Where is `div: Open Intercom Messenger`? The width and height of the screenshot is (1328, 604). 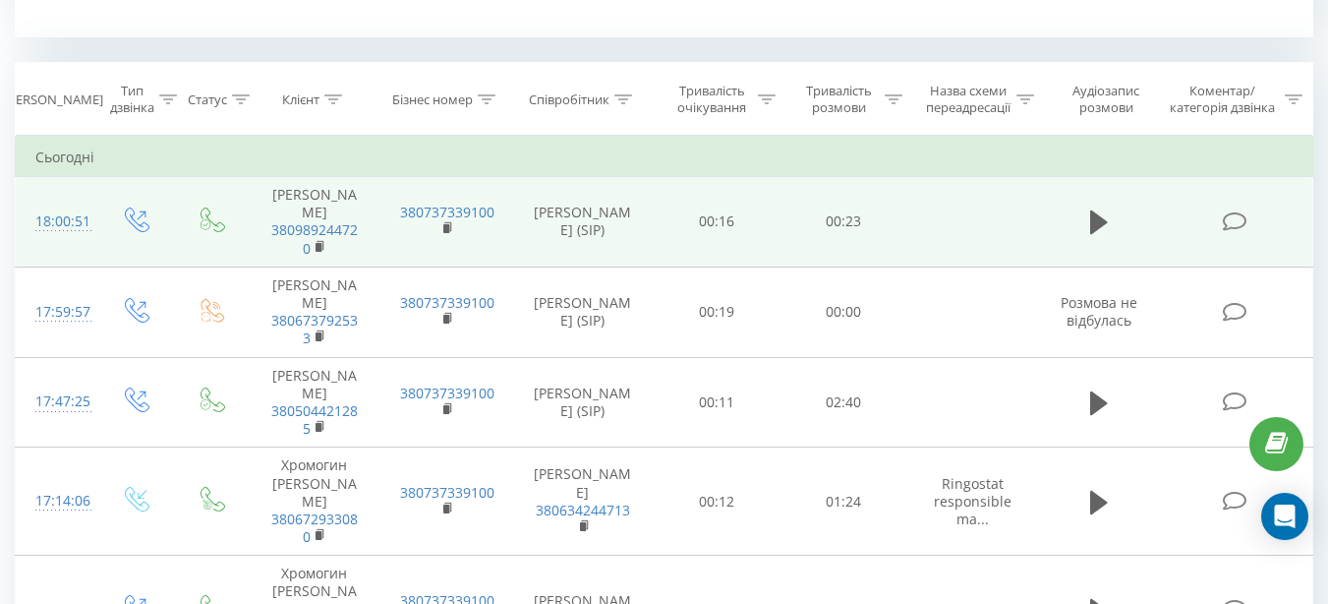 div: Open Intercom Messenger is located at coordinates (1285, 516).